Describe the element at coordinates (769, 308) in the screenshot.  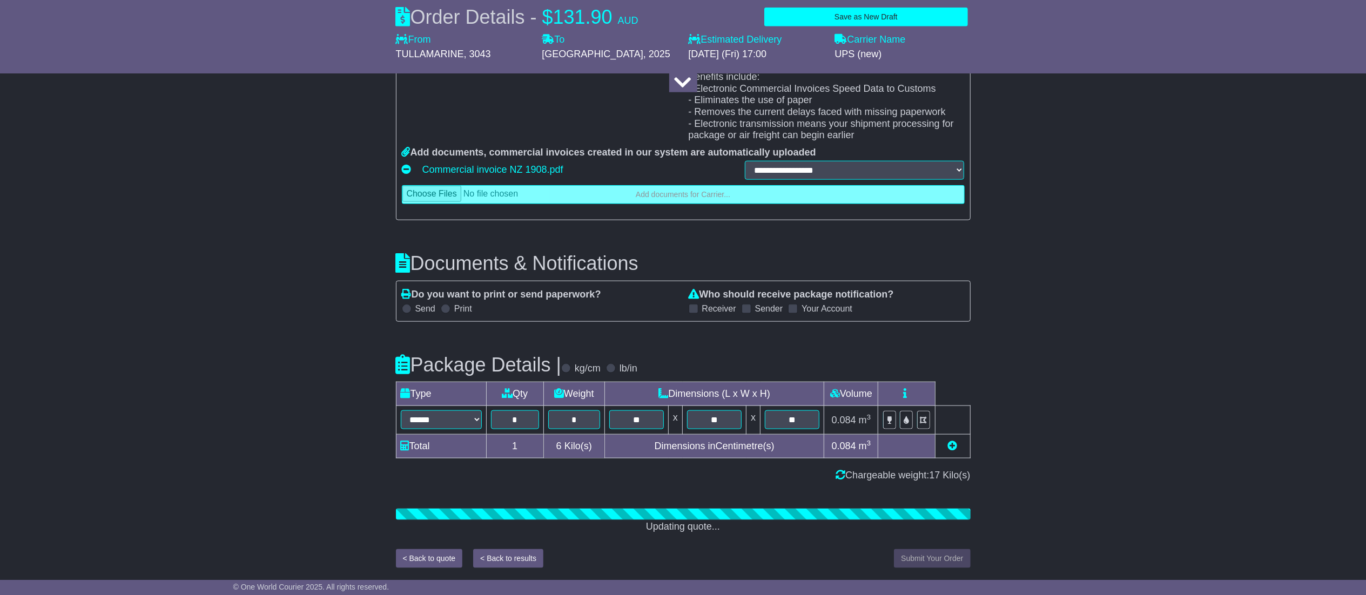
I see `label: Sender` at that location.